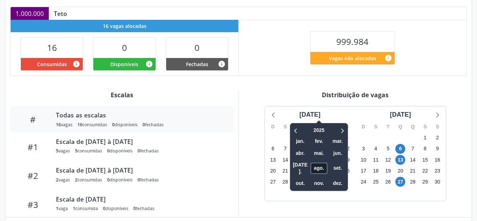 This screenshot has width=477, height=221. Describe the element at coordinates (412, 171) in the screenshot. I see `span: quinta-feira, 21 de novembro de 2024` at that location.